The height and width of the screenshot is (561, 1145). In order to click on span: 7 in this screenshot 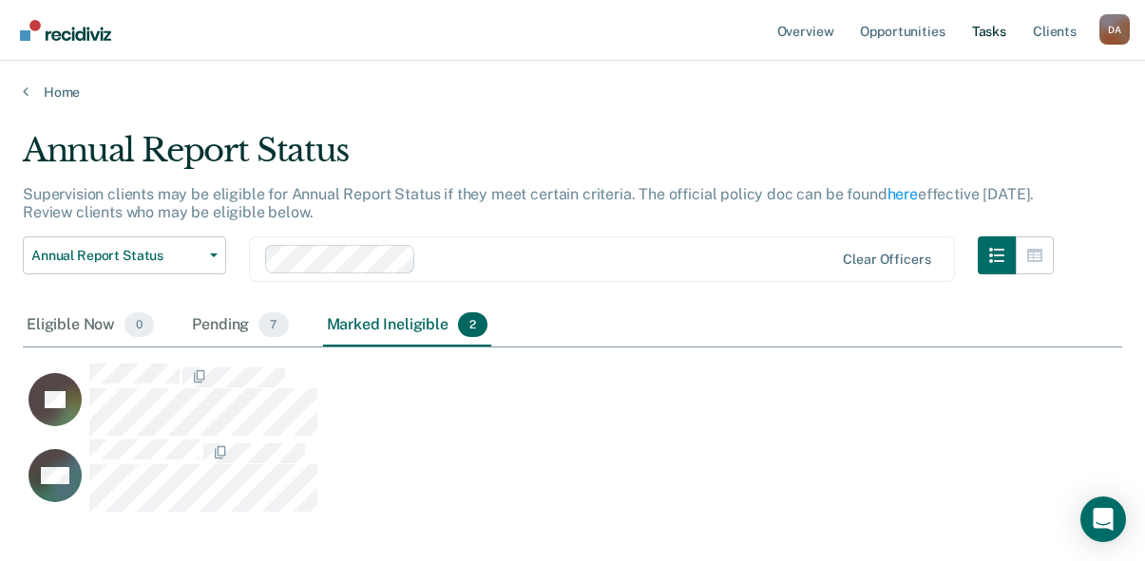, I will do `click(273, 325)`.